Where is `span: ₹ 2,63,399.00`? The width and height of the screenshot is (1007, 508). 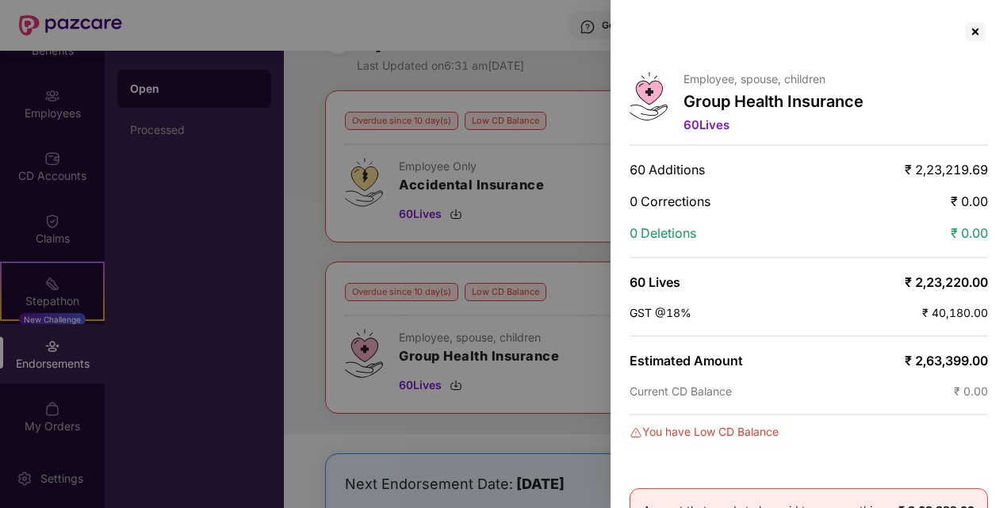
span: ₹ 2,63,399.00 is located at coordinates (946, 361).